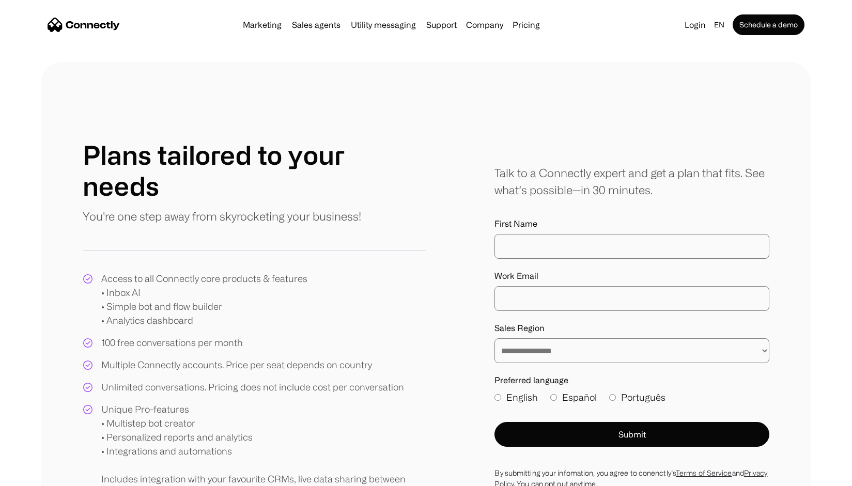 Image resolution: width=852 pixels, height=486 pixels. What do you see at coordinates (262, 25) in the screenshot?
I see `a: Marketing` at bounding box center [262, 25].